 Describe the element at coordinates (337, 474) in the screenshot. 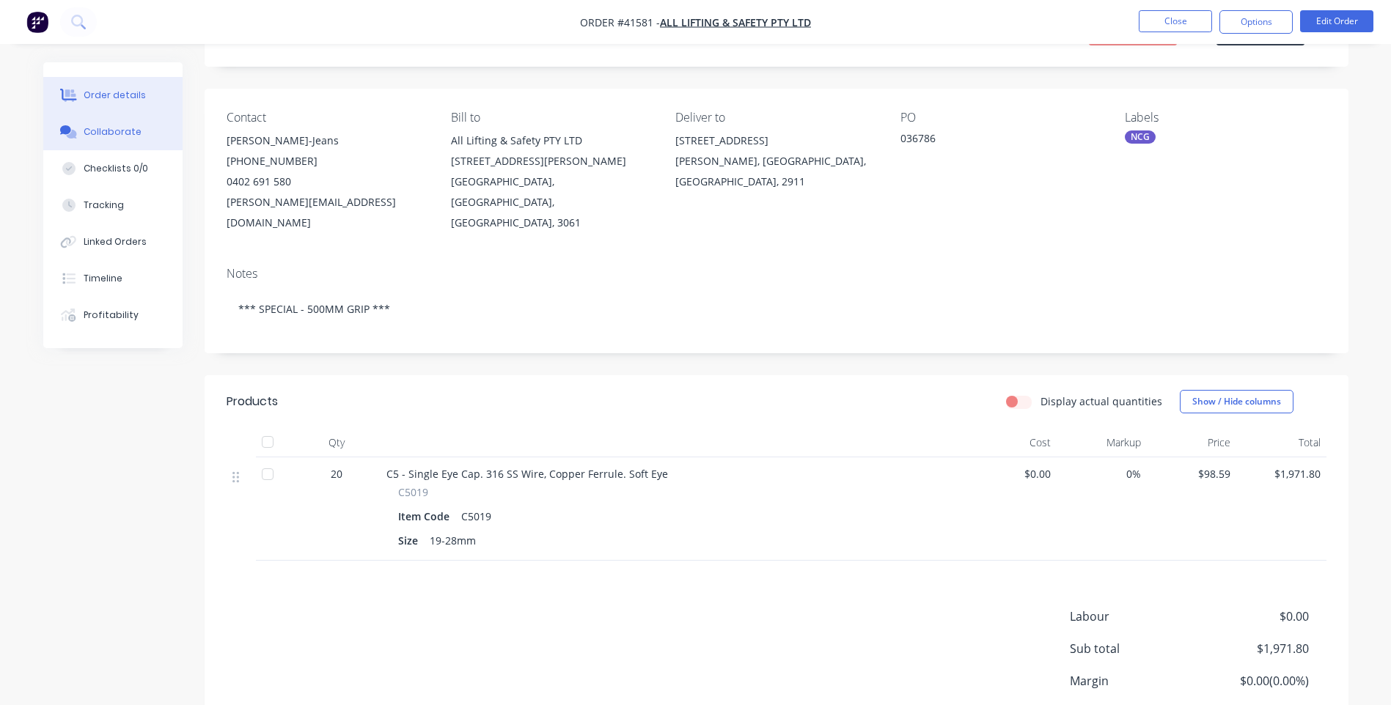

I see `span: 20` at that location.